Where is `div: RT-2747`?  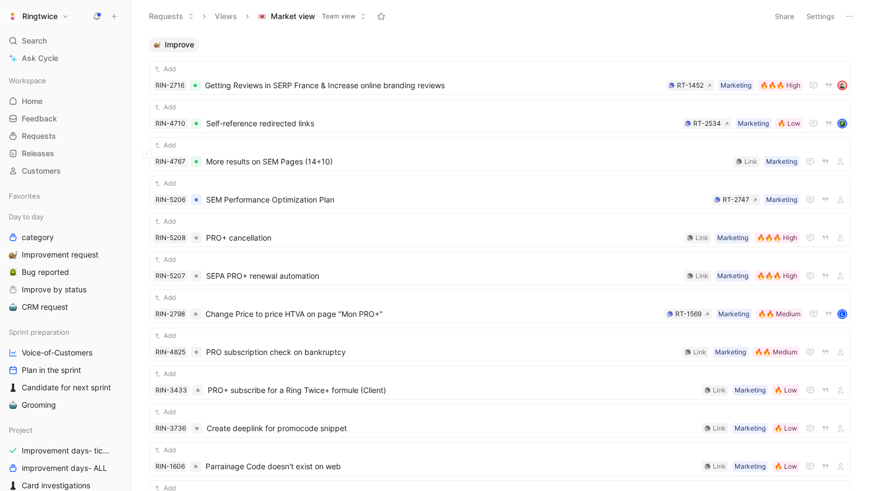
div: RT-2747 is located at coordinates (736, 200).